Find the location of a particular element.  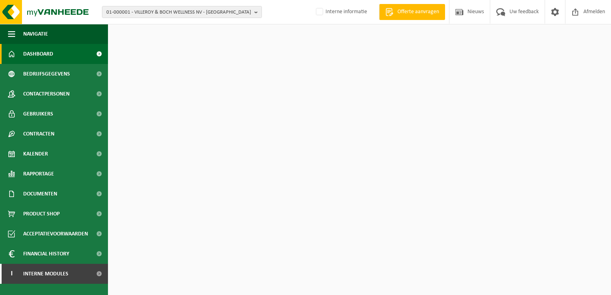

span: Contactpersonen is located at coordinates (46, 94).